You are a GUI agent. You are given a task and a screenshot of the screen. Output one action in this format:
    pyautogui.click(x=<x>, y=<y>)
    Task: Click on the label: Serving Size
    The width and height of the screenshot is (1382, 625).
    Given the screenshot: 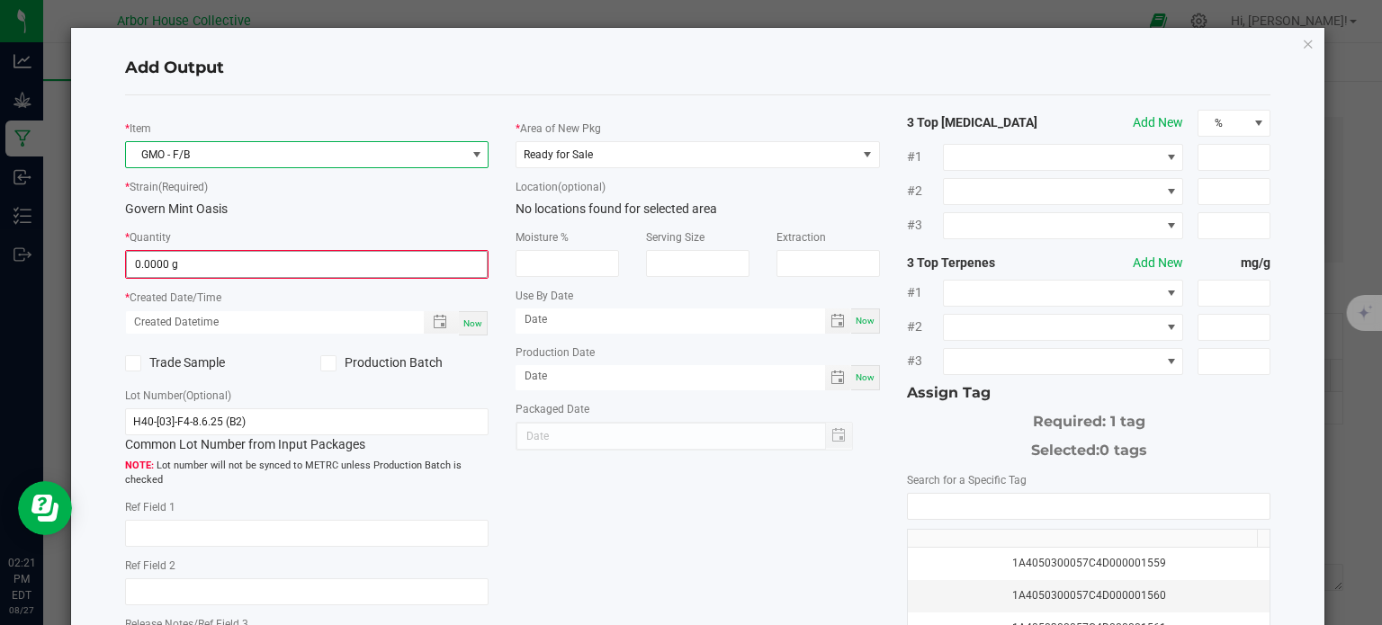 What is the action you would take?
    pyautogui.click(x=675, y=237)
    